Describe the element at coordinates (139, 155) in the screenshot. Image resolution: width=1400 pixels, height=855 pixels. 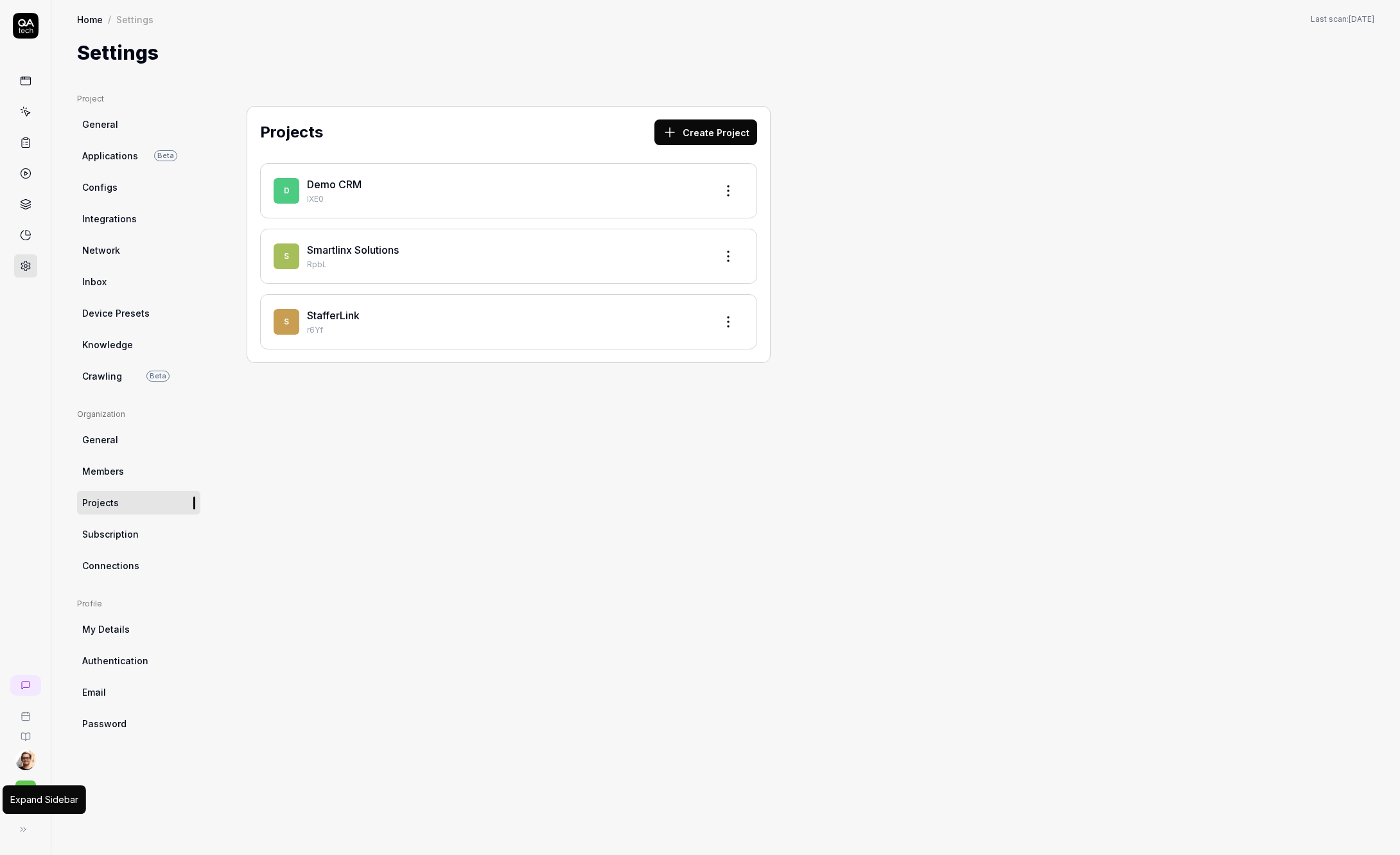
I see `a: ApplicationsBeta` at that location.